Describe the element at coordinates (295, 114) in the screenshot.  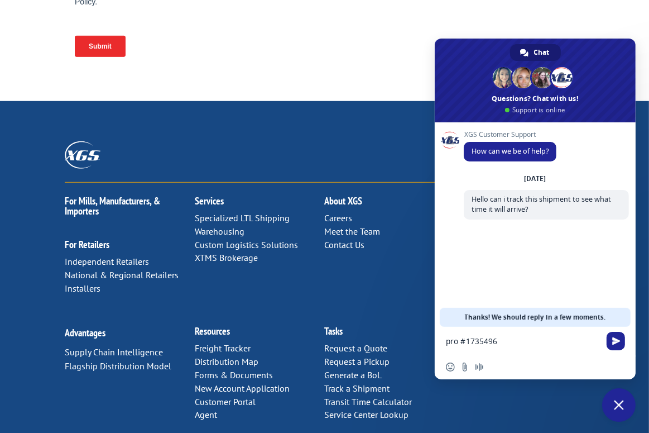
I see `span: Contact by Email` at that location.